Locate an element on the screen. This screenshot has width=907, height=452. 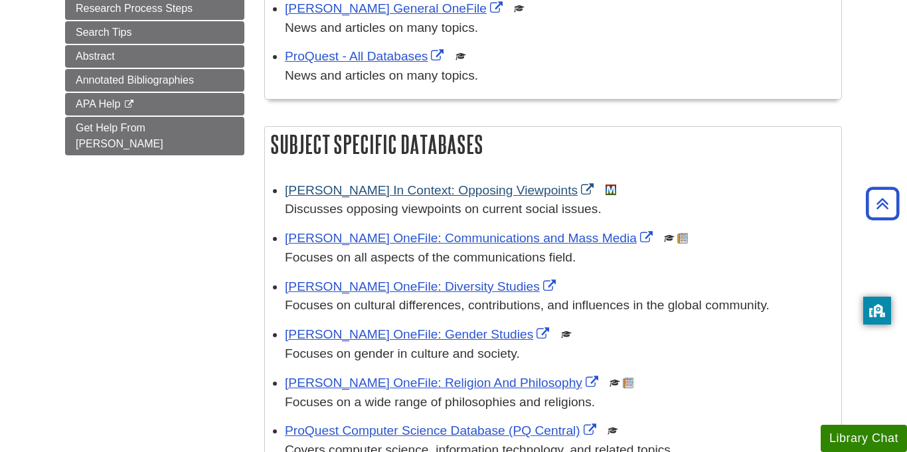
a: Search Tips is located at coordinates (155, 33).